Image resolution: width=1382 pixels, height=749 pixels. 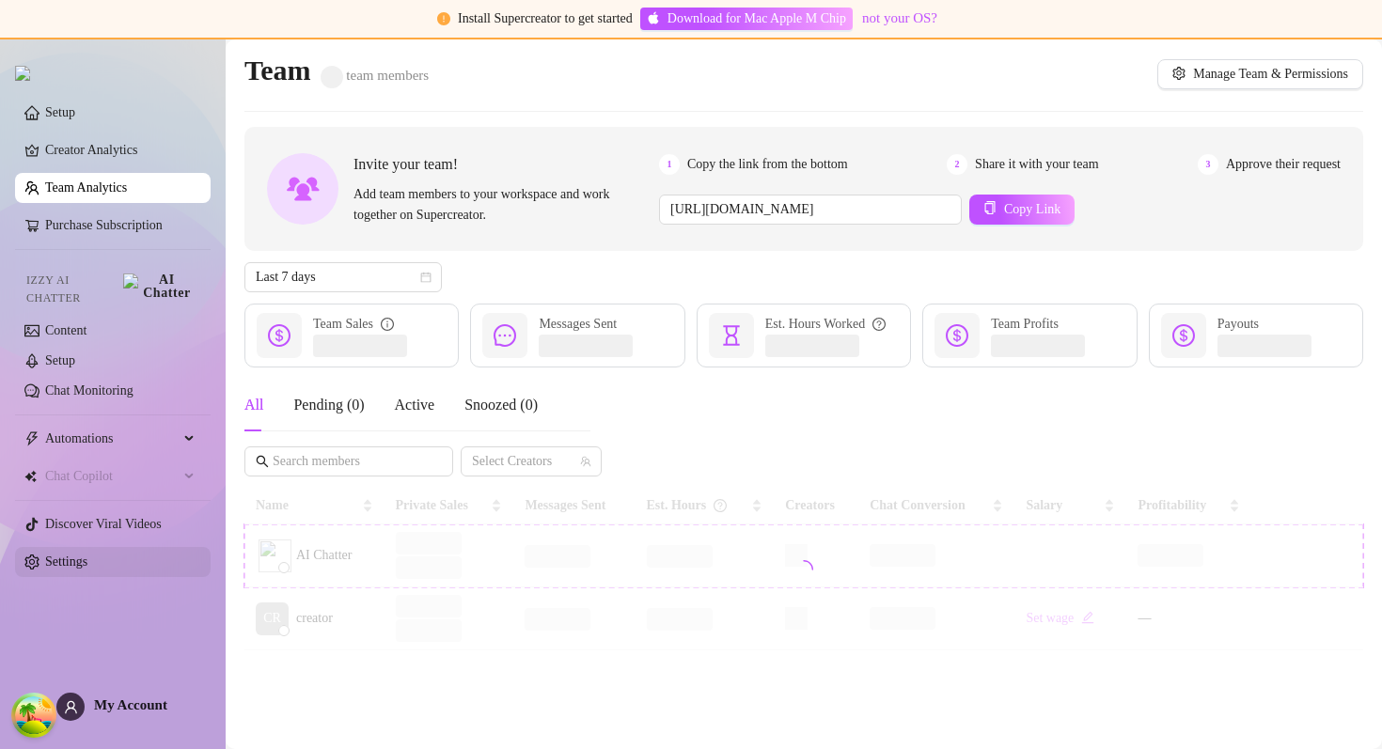 I want to click on span: Chat Copilot, so click(x=112, y=477).